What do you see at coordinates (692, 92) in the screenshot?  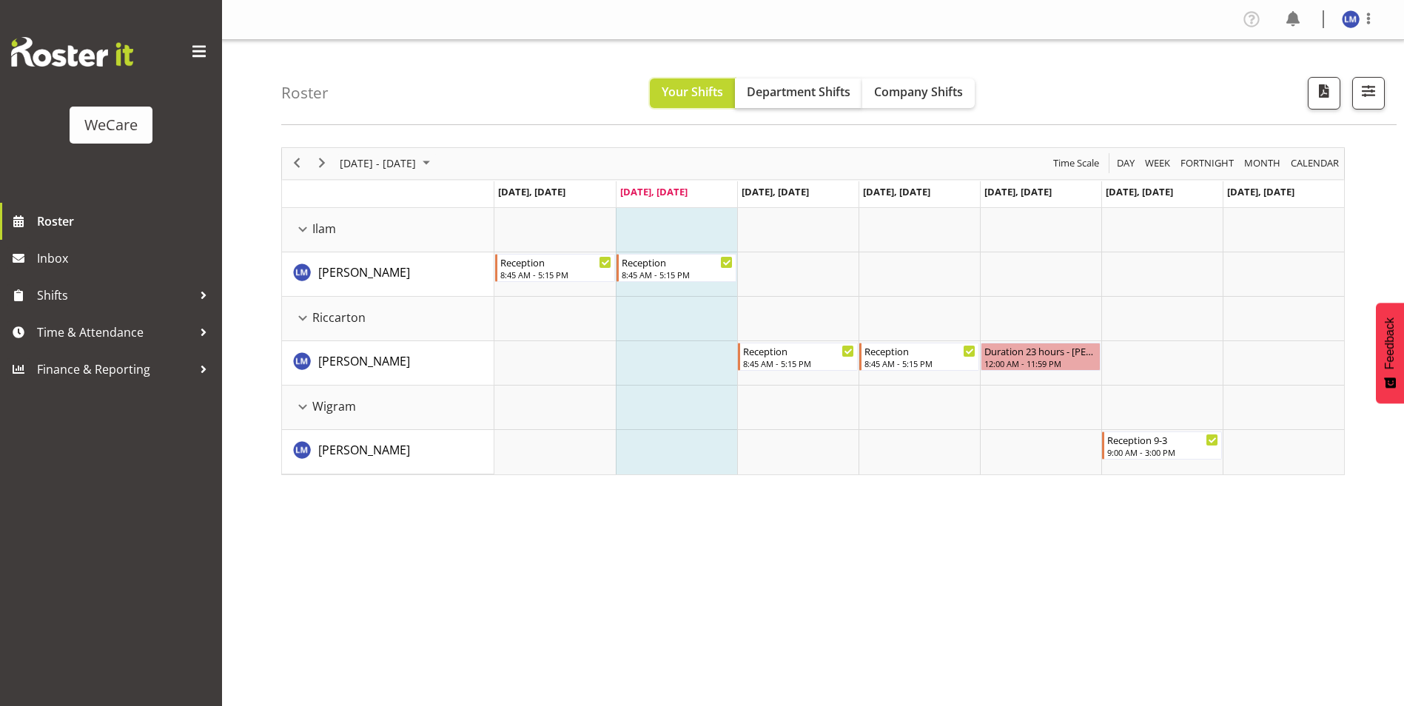 I see `span: Your Shifts` at bounding box center [692, 92].